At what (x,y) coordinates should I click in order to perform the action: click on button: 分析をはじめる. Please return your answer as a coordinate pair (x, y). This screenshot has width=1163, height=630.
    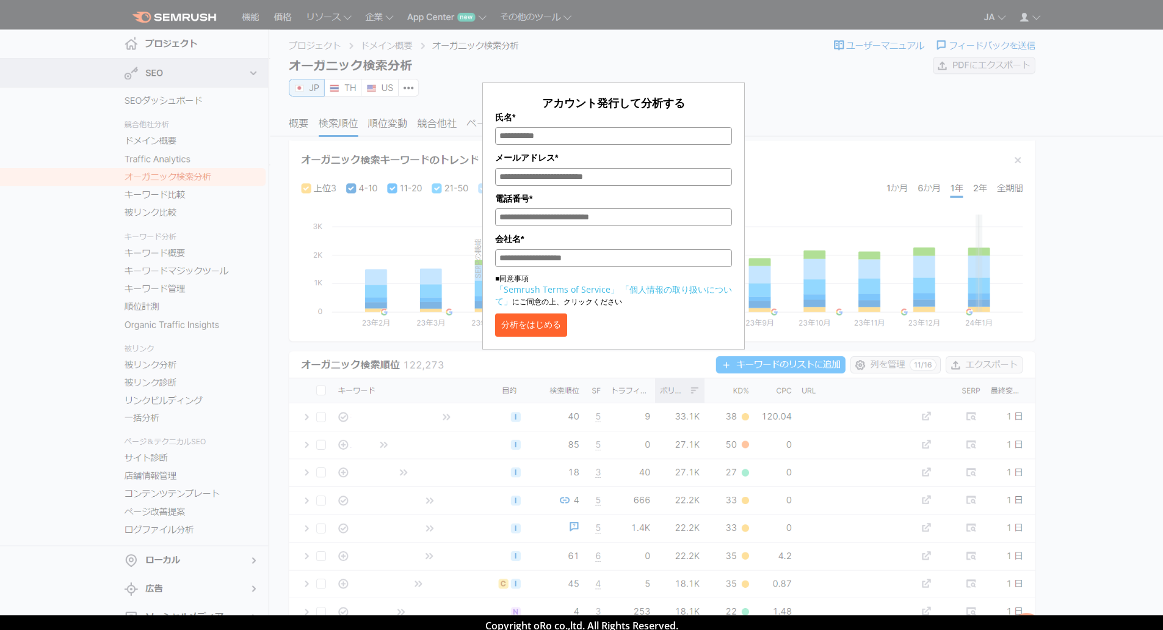
    Looking at the image, I should click on (531, 325).